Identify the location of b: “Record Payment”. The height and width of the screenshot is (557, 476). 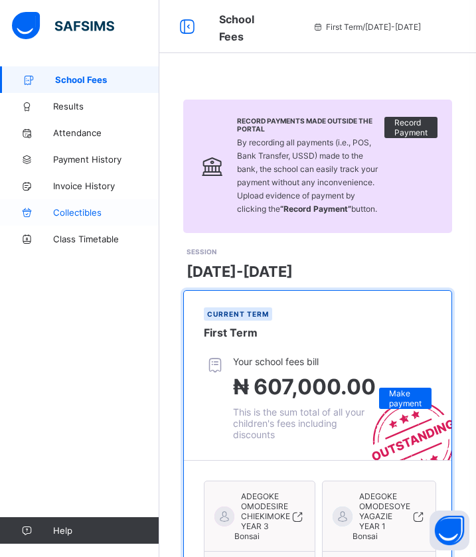
(315, 208).